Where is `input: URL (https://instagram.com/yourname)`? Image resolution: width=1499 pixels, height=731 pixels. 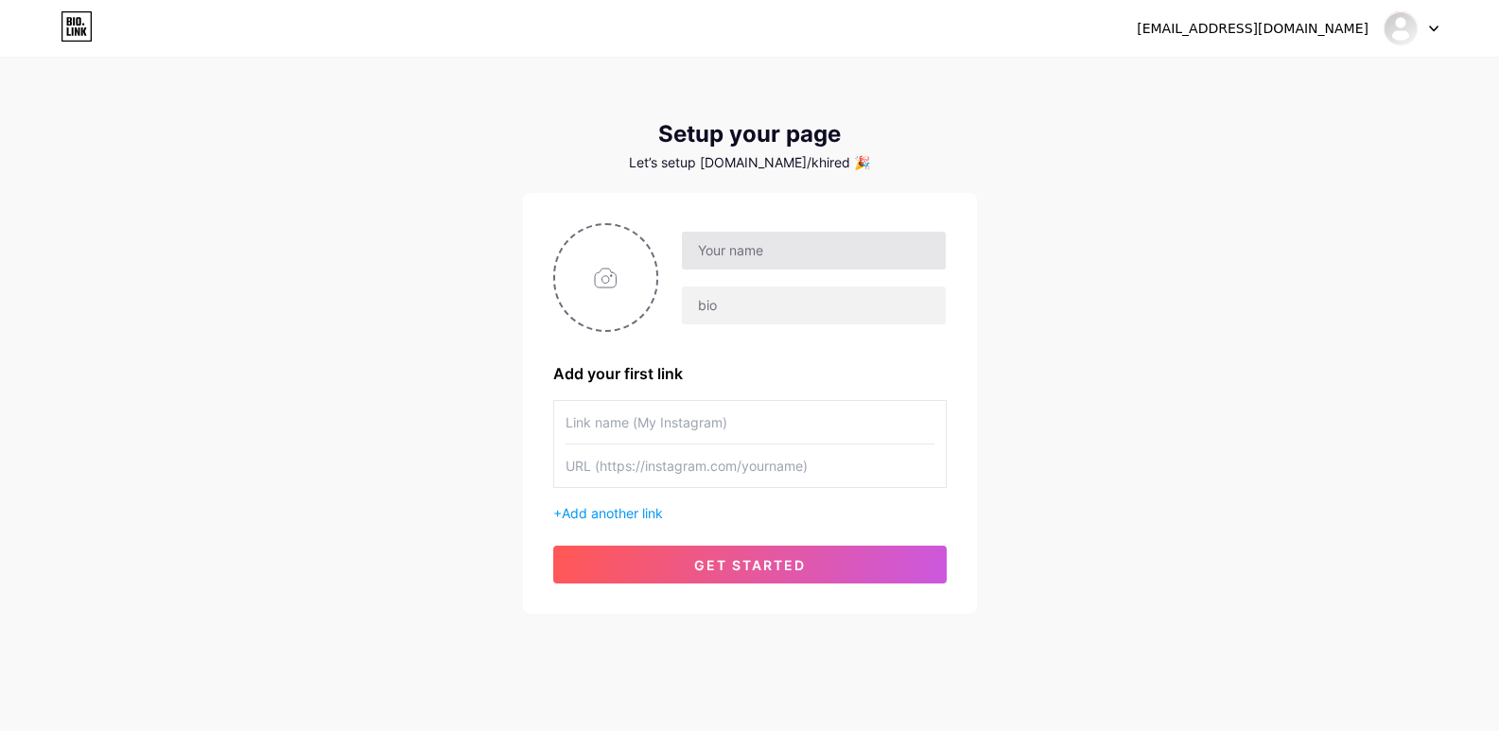
input: URL (https://instagram.com/yourname) is located at coordinates (750, 465).